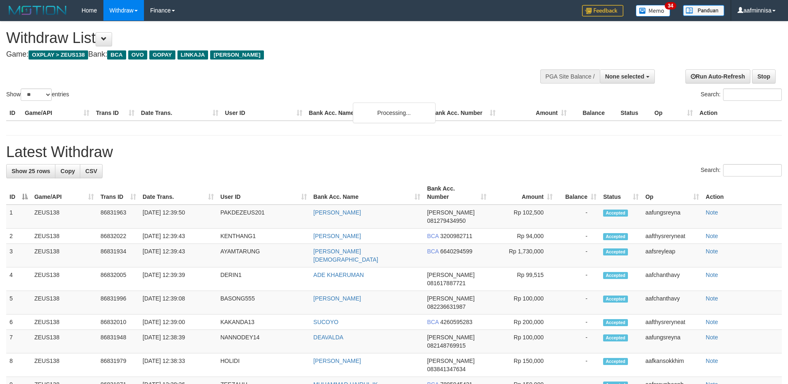 The width and height of the screenshot is (788, 384). I want to click on span: OXPLAY > ZEUS138, so click(58, 55).